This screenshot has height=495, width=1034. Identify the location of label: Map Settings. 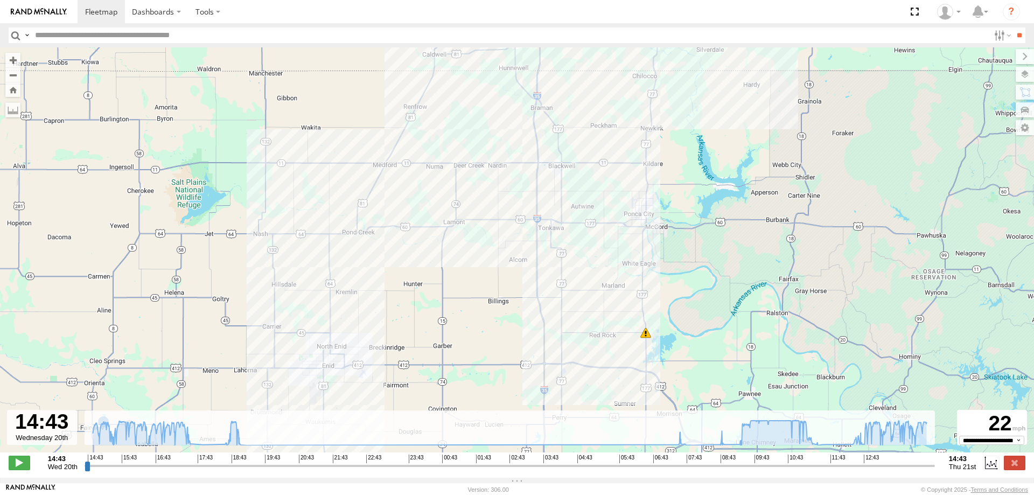
(1025, 128).